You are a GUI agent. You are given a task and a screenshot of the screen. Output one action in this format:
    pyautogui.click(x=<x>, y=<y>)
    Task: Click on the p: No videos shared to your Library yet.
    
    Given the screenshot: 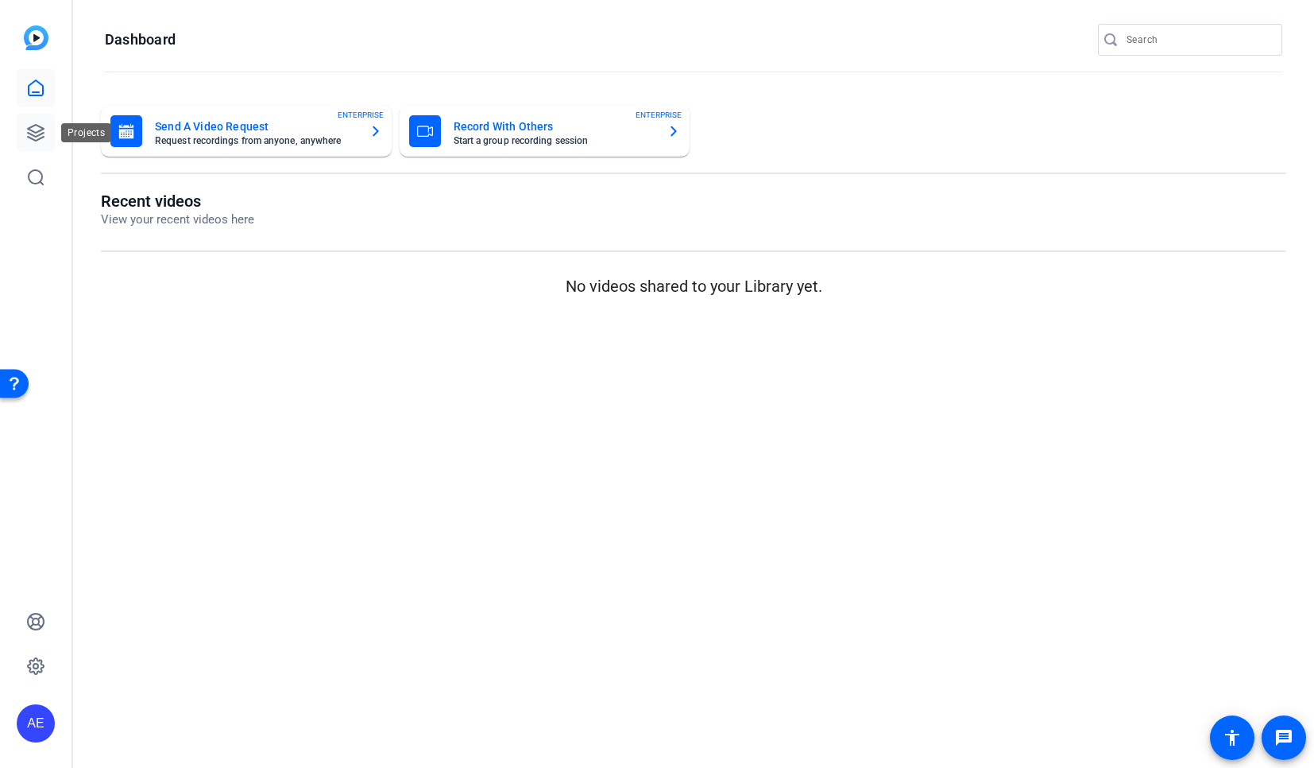 What is the action you would take?
    pyautogui.click(x=694, y=286)
    